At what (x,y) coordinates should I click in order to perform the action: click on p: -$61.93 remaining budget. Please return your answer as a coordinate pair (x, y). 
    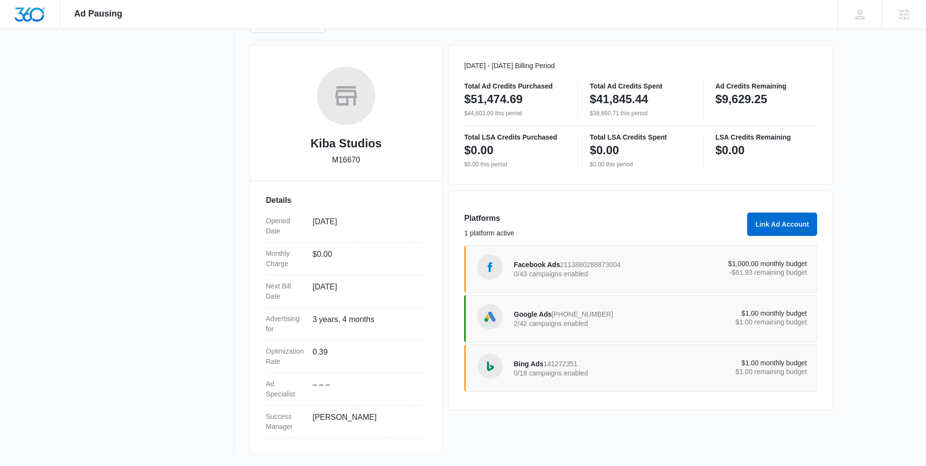
    Looking at the image, I should click on (734, 272).